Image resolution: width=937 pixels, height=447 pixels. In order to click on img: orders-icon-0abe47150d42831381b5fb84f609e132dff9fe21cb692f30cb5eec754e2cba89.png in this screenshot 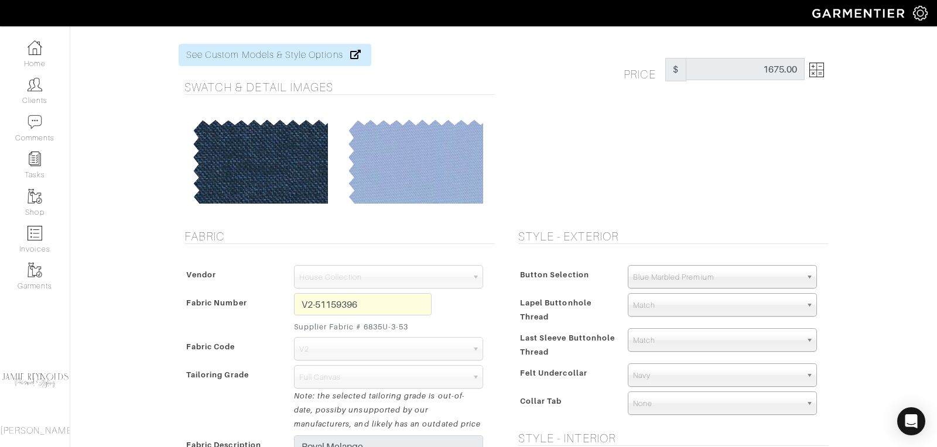, I will do `click(35, 233)`.